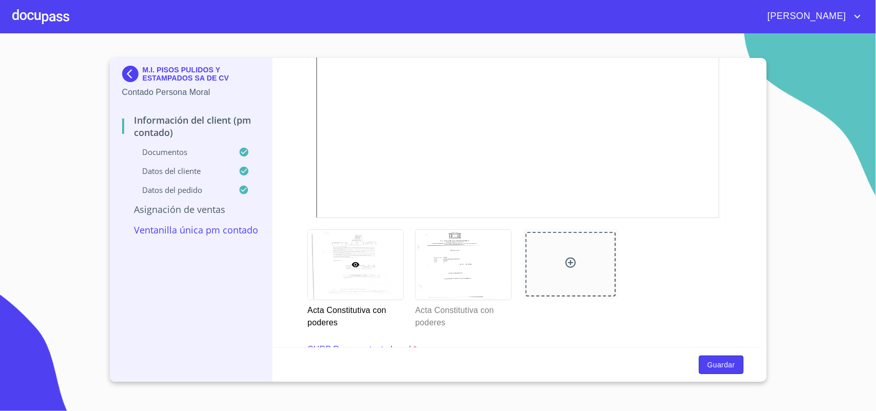 The image size is (876, 411). What do you see at coordinates (181, 171) in the screenshot?
I see `p: Datos del cliente` at bounding box center [181, 171].